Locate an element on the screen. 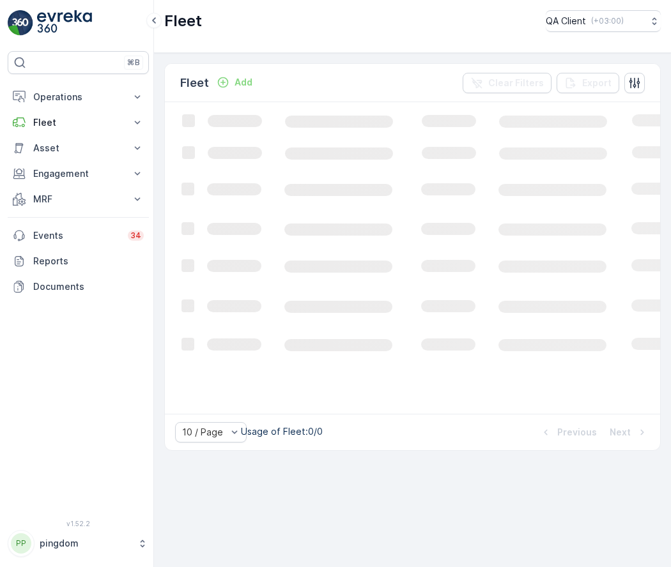 The image size is (671, 567). p: Documents is located at coordinates (88, 287).